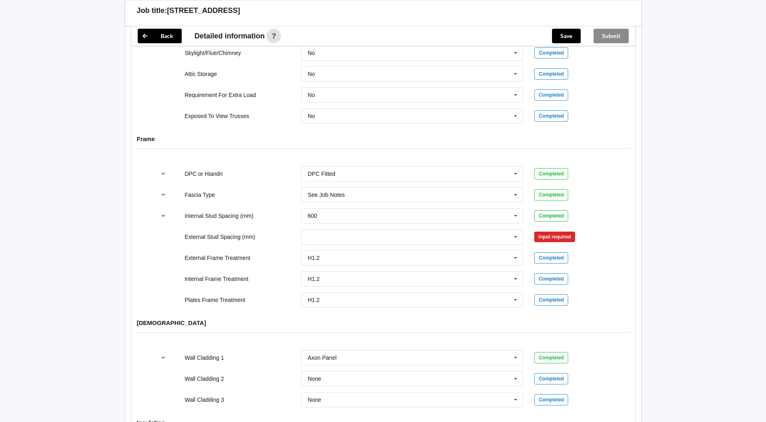 Image resolution: width=766 pixels, height=422 pixels. Describe the element at coordinates (217, 116) in the screenshot. I see `label: Exposed To View Trusses` at that location.